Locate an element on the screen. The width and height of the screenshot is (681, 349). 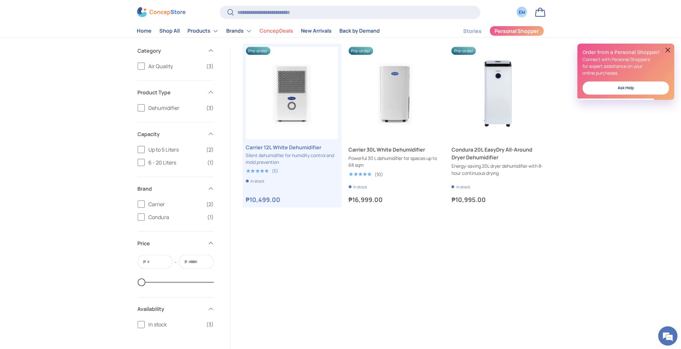
span: Capacity is located at coordinates (171, 134).